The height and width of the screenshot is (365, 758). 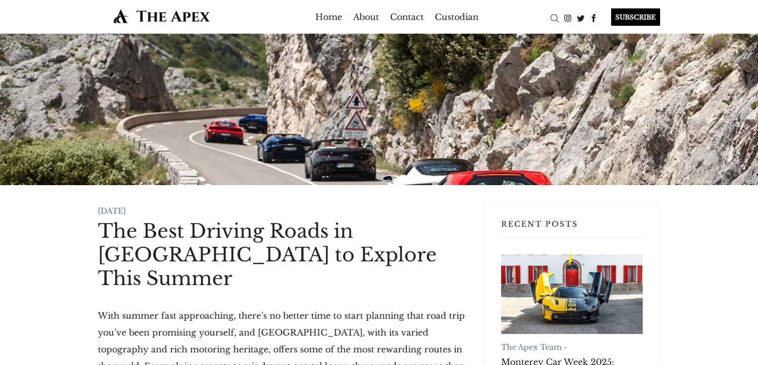 What do you see at coordinates (407, 17) in the screenshot?
I see `a: Contact` at bounding box center [407, 17].